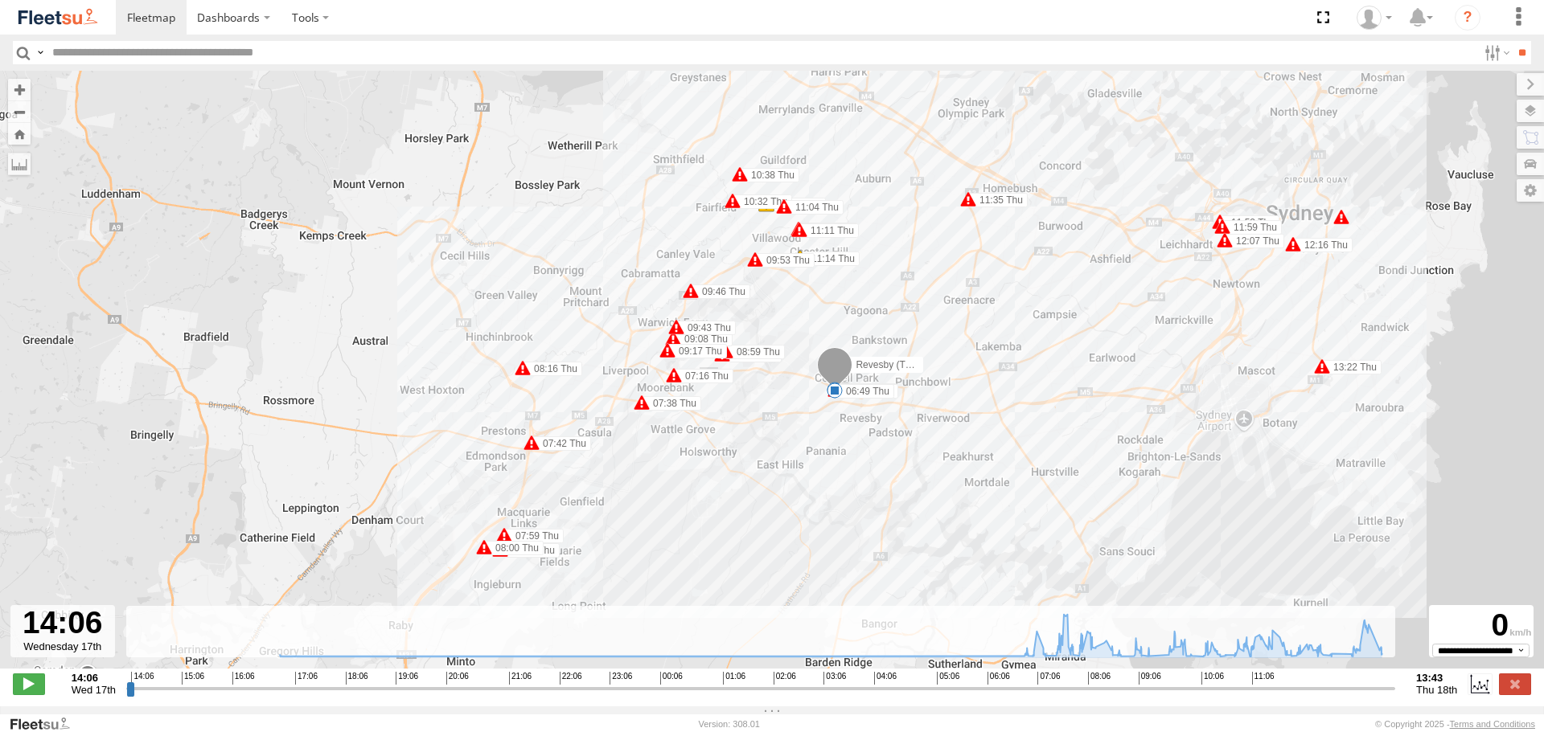 The image size is (1544, 732). What do you see at coordinates (1481, 626) in the screenshot?
I see `div: 0` at bounding box center [1481, 626].